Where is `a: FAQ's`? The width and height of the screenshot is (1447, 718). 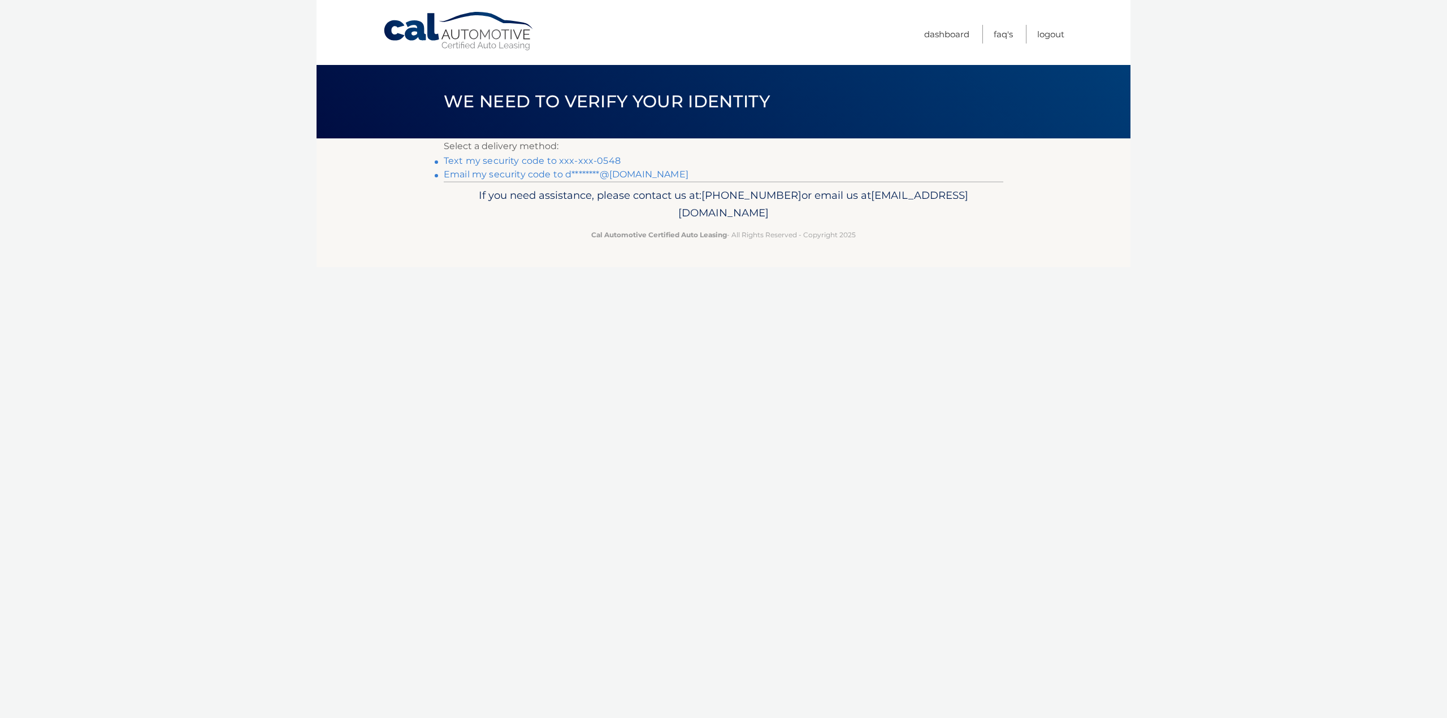 a: FAQ's is located at coordinates (1003, 34).